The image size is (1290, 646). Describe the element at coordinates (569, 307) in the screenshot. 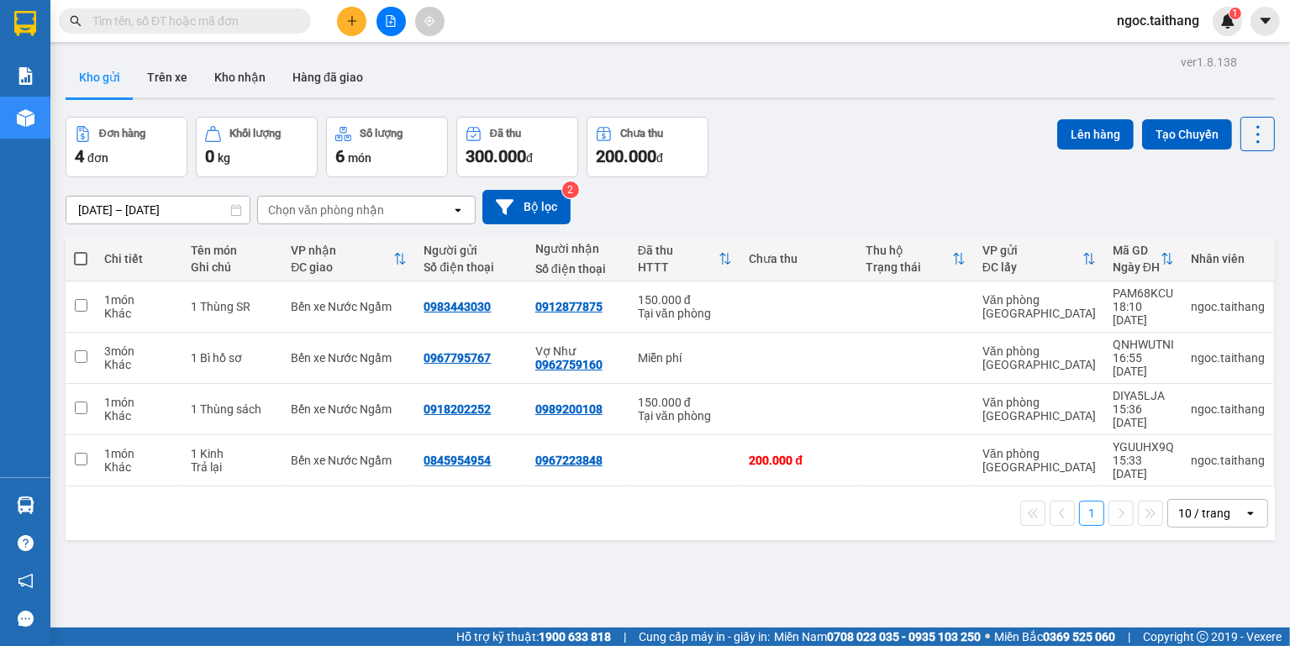

I see `div: 0912877875` at that location.